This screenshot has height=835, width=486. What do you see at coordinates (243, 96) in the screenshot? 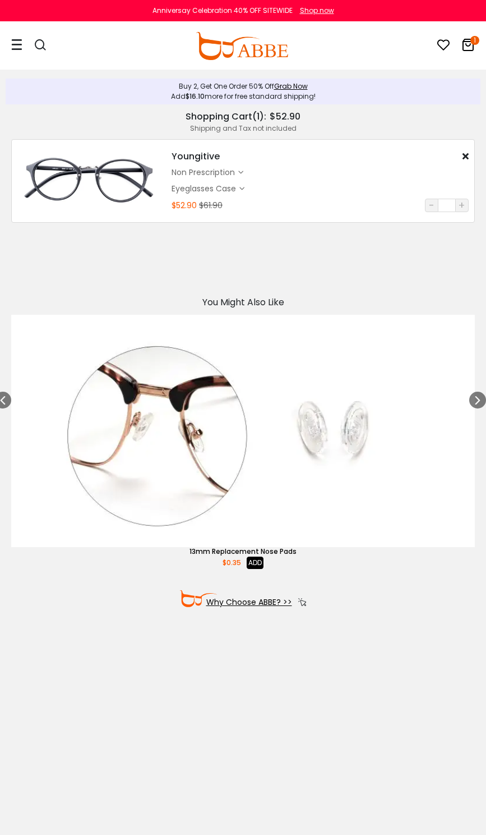
I see `div: Add more for free standard shipping!` at bounding box center [243, 96].